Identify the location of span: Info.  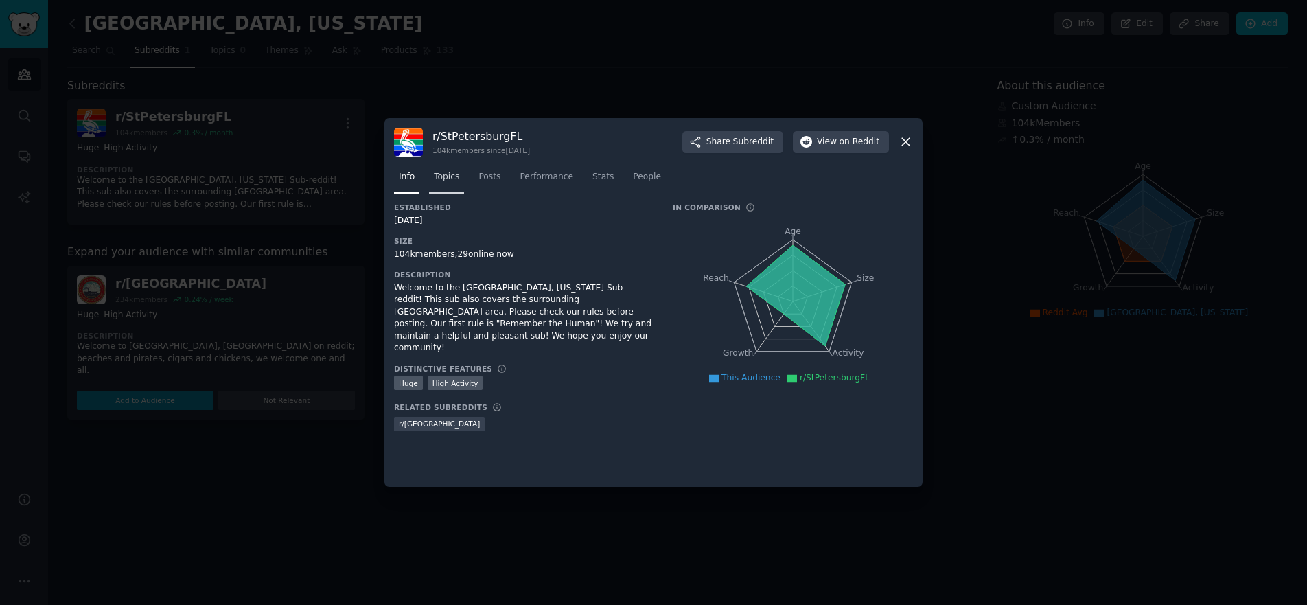
(406, 177).